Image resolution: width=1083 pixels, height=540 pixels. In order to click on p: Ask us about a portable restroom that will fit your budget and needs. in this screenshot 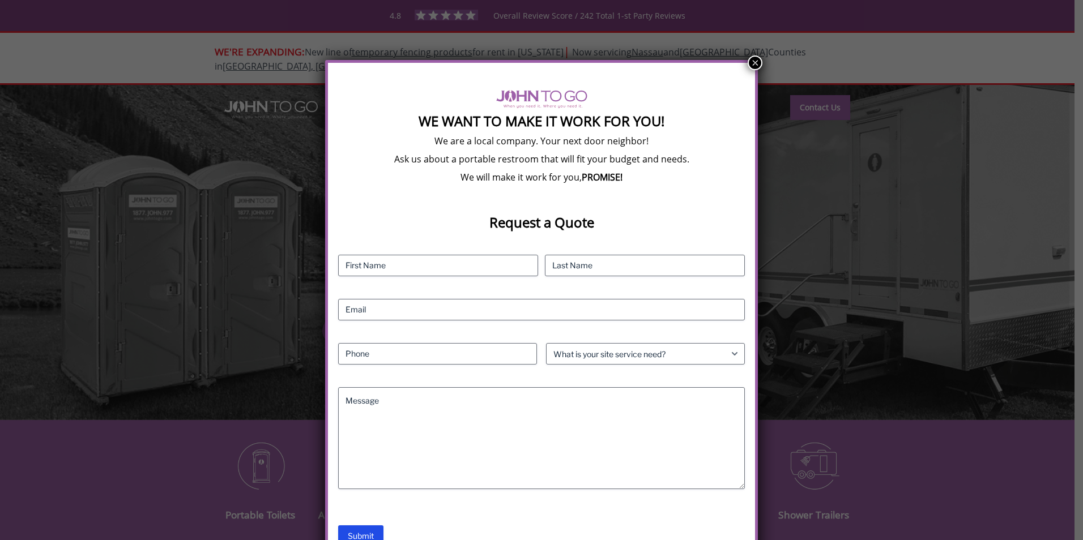, I will do `click(541, 159)`.